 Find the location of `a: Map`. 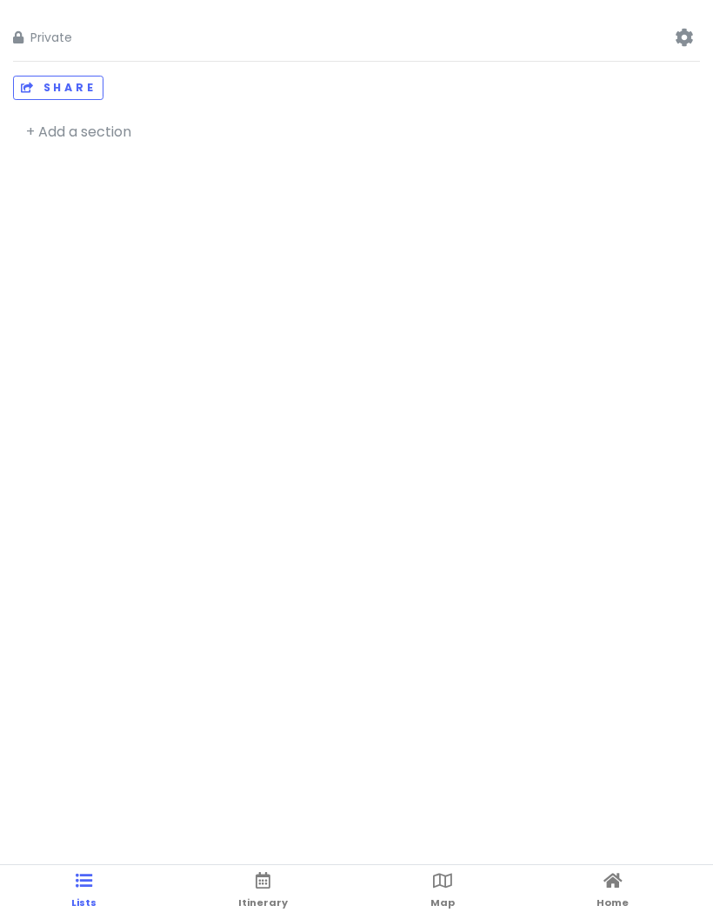

a: Map is located at coordinates (443, 892).